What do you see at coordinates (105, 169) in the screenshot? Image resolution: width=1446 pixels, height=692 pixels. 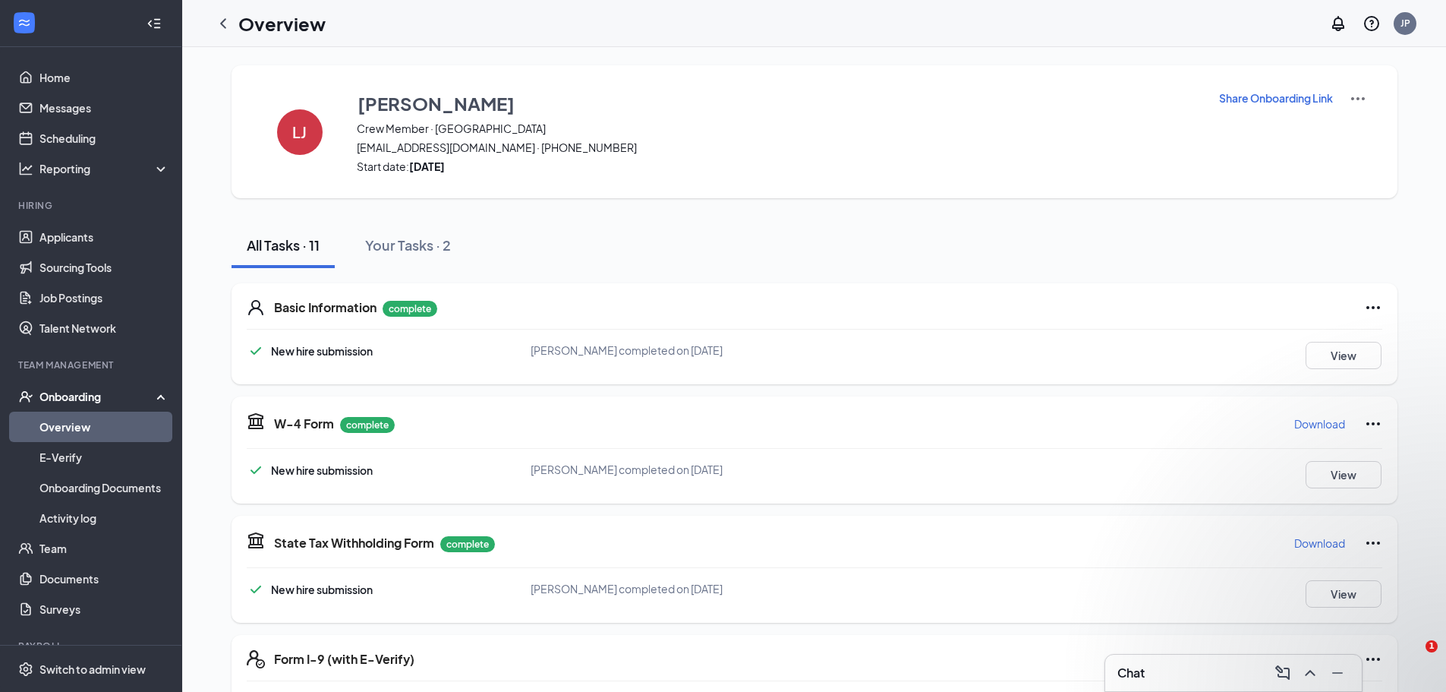 I see `div: Reporting` at bounding box center [105, 169].